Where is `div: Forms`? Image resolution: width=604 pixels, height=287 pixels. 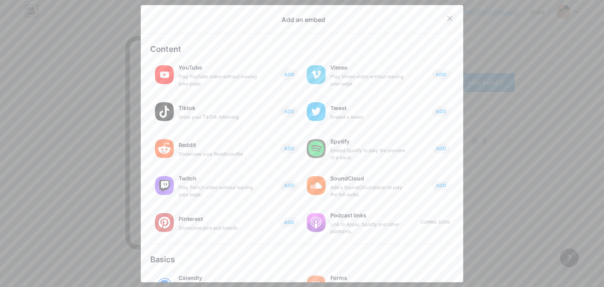 div: Forms is located at coordinates (369, 278).